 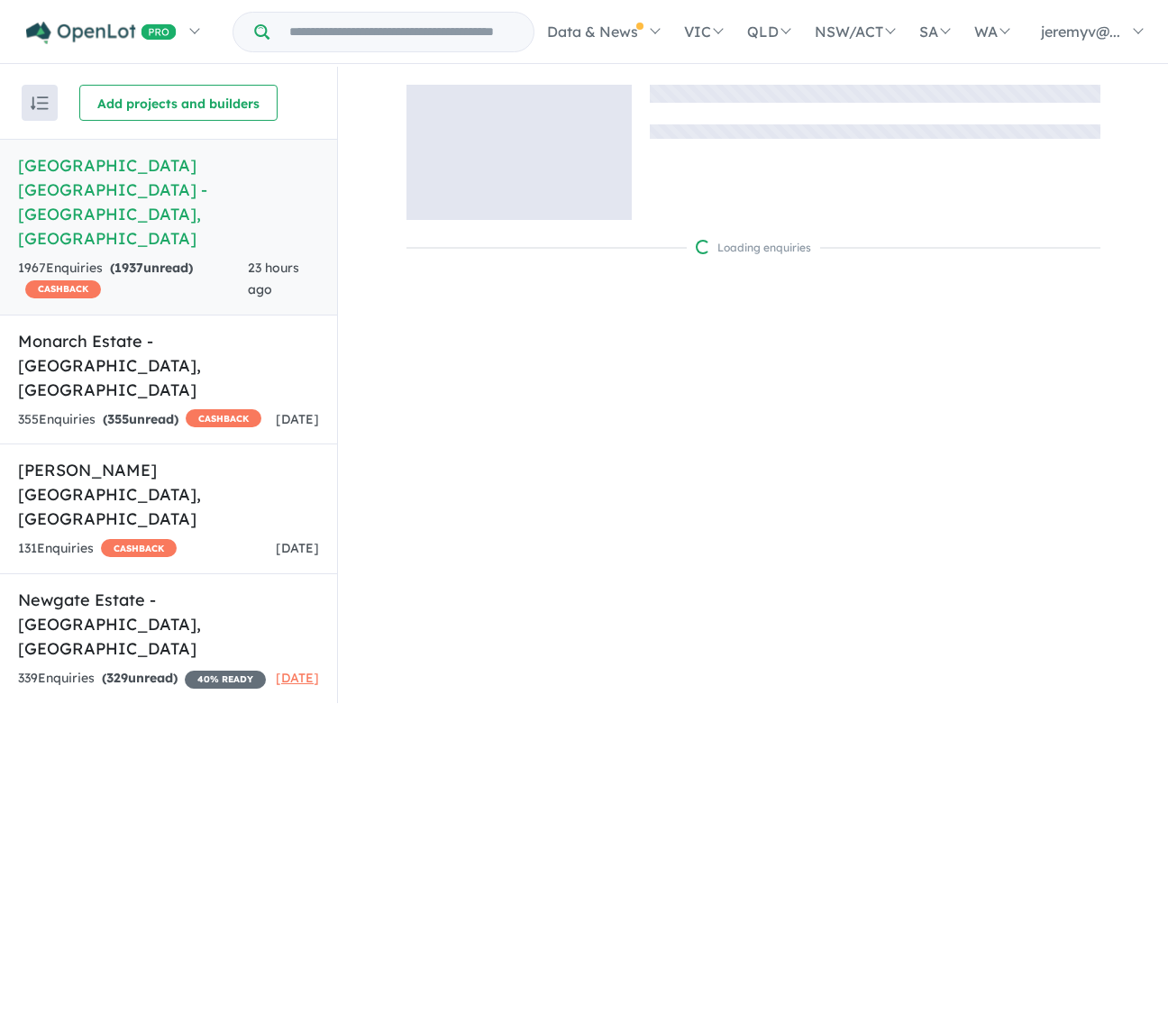 I want to click on span: 355, so click(x=118, y=419).